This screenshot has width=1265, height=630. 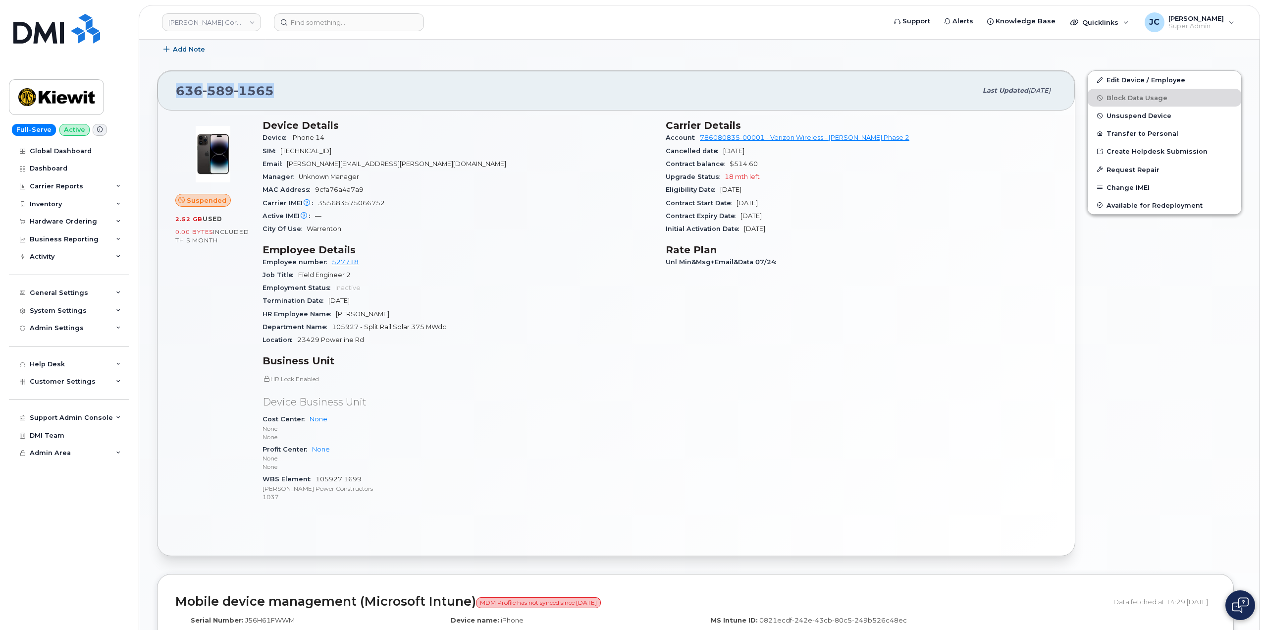 What do you see at coordinates (218, 91) in the screenshot?
I see `span: 589` at bounding box center [218, 91].